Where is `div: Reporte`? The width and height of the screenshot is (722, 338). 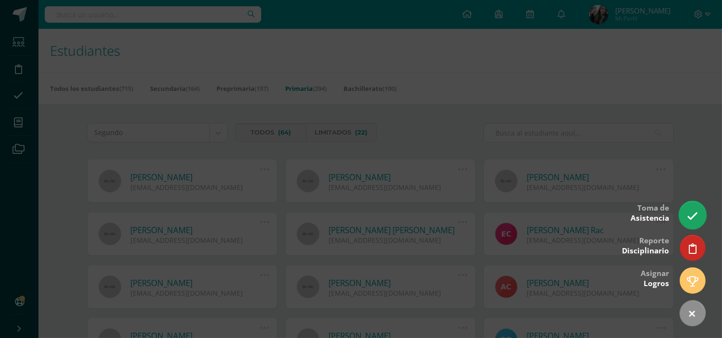 div: Reporte is located at coordinates (646, 245).